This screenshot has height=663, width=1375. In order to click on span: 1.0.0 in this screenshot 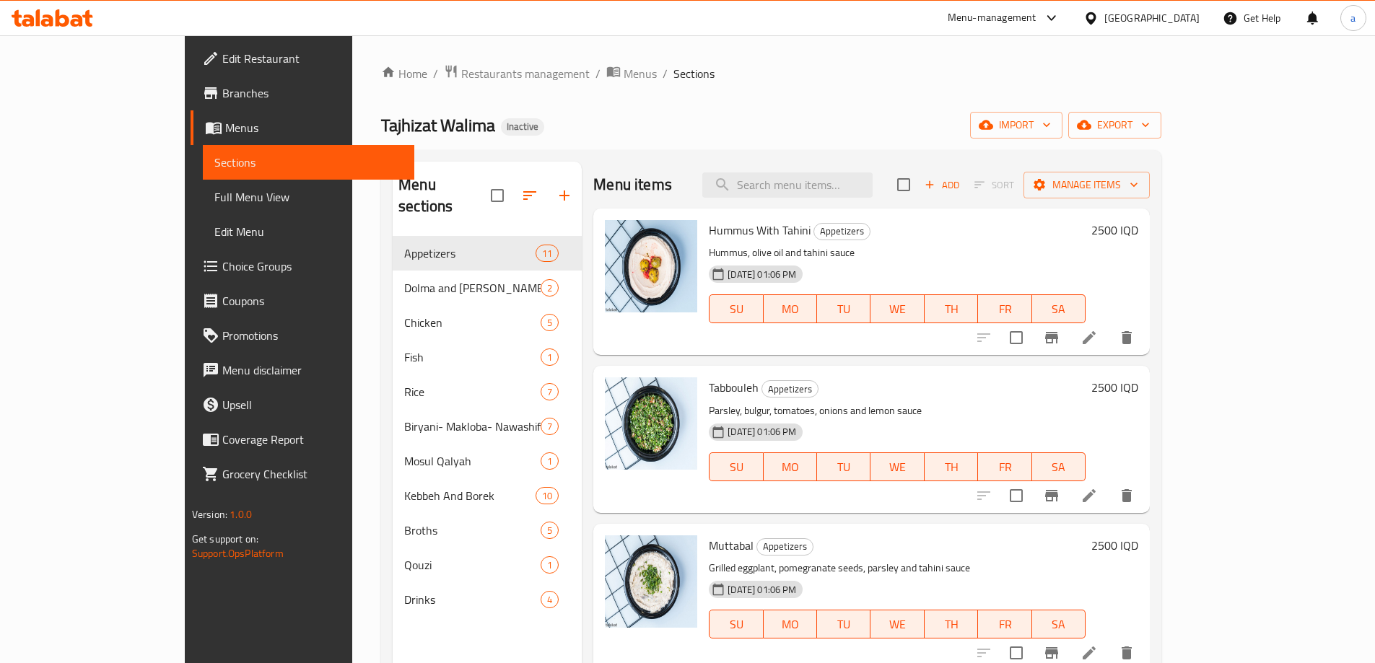, I will do `click(240, 515)`.